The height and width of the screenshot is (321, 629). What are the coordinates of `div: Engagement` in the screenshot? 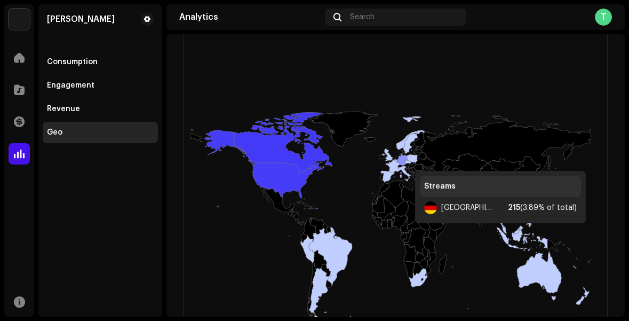 It's located at (70, 85).